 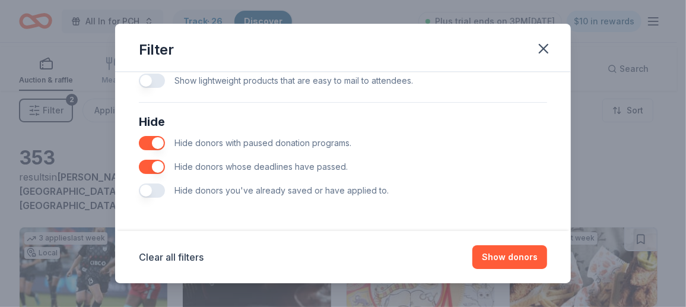 I want to click on div: Hide, so click(x=343, y=122).